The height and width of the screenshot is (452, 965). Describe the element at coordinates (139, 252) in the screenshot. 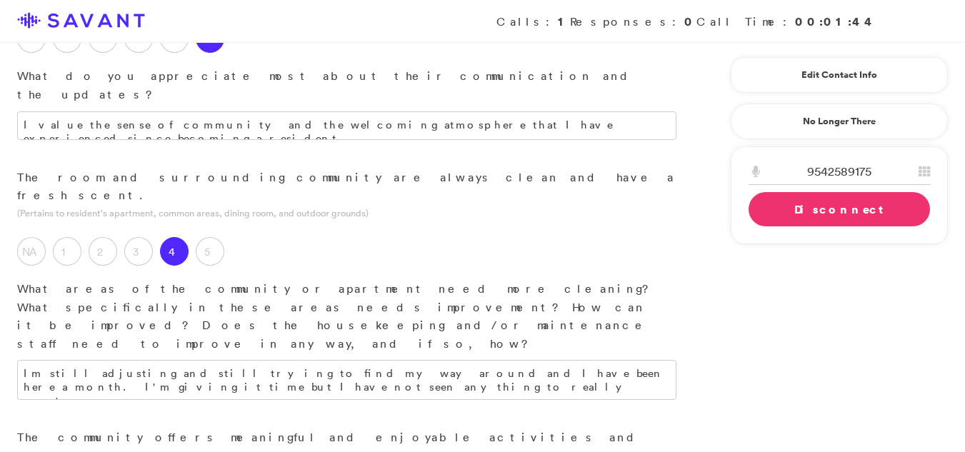

I see `label: 3` at that location.